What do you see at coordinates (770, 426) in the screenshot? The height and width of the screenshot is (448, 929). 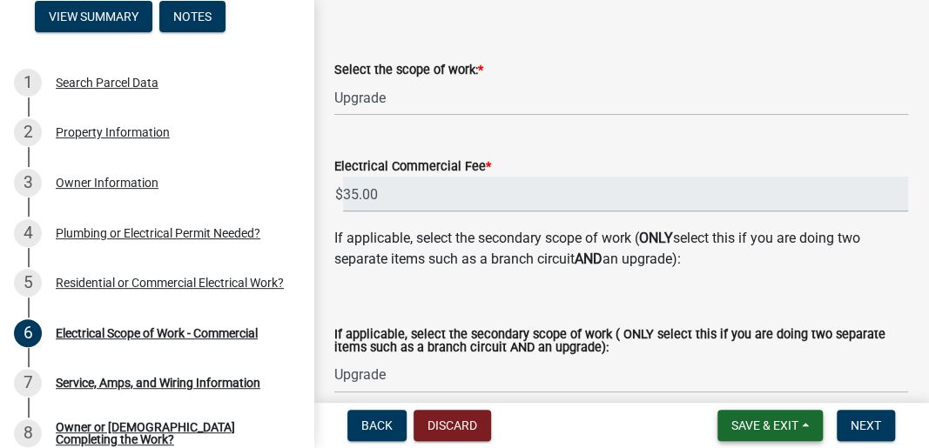 I see `button: Save & Exit` at bounding box center [770, 426].